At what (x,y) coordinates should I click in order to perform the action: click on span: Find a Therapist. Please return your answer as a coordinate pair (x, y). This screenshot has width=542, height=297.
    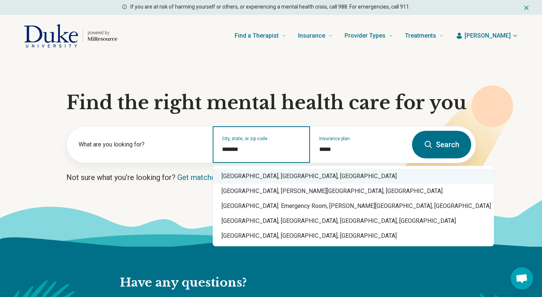
    Looking at the image, I should click on (256, 36).